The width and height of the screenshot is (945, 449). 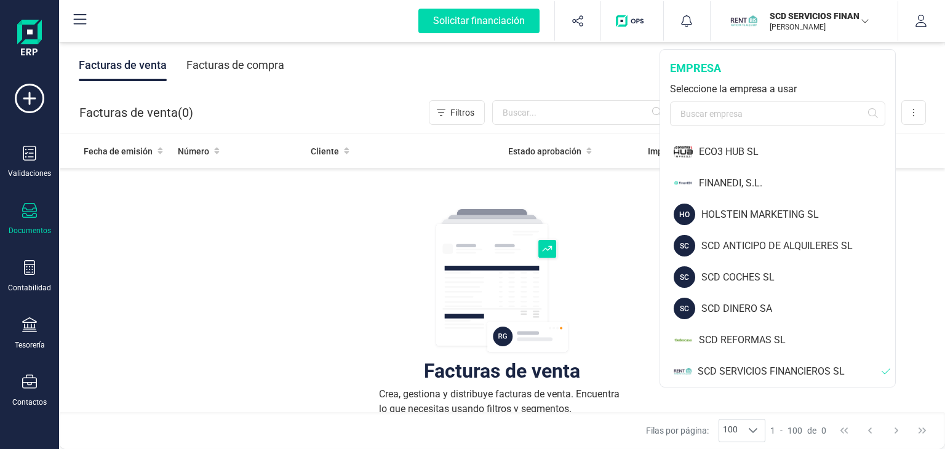 What do you see at coordinates (632, 21) in the screenshot?
I see `img: Logo de OPS` at bounding box center [632, 21].